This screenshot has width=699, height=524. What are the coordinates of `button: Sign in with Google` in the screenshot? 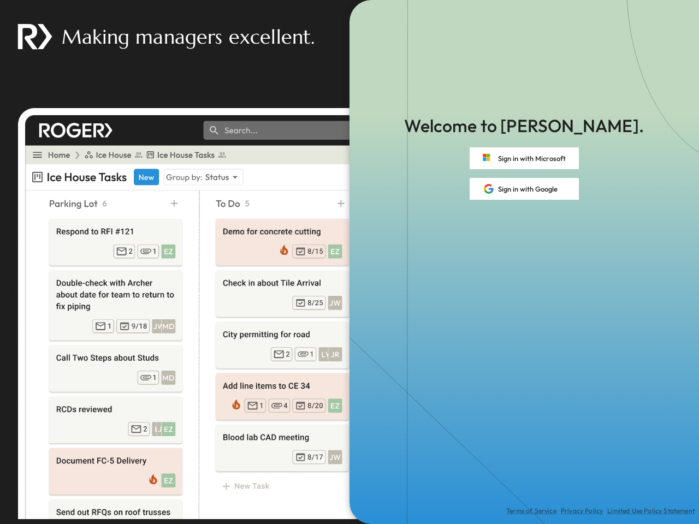 It's located at (524, 189).